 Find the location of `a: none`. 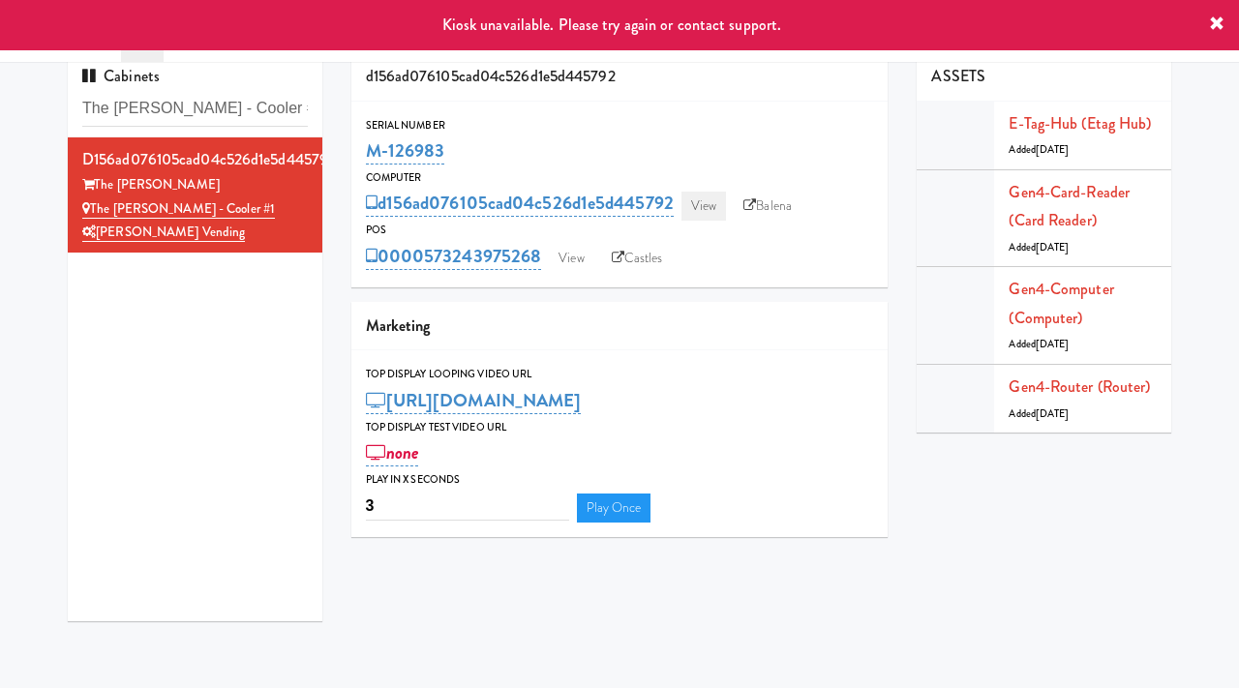

a: none is located at coordinates (392, 453).